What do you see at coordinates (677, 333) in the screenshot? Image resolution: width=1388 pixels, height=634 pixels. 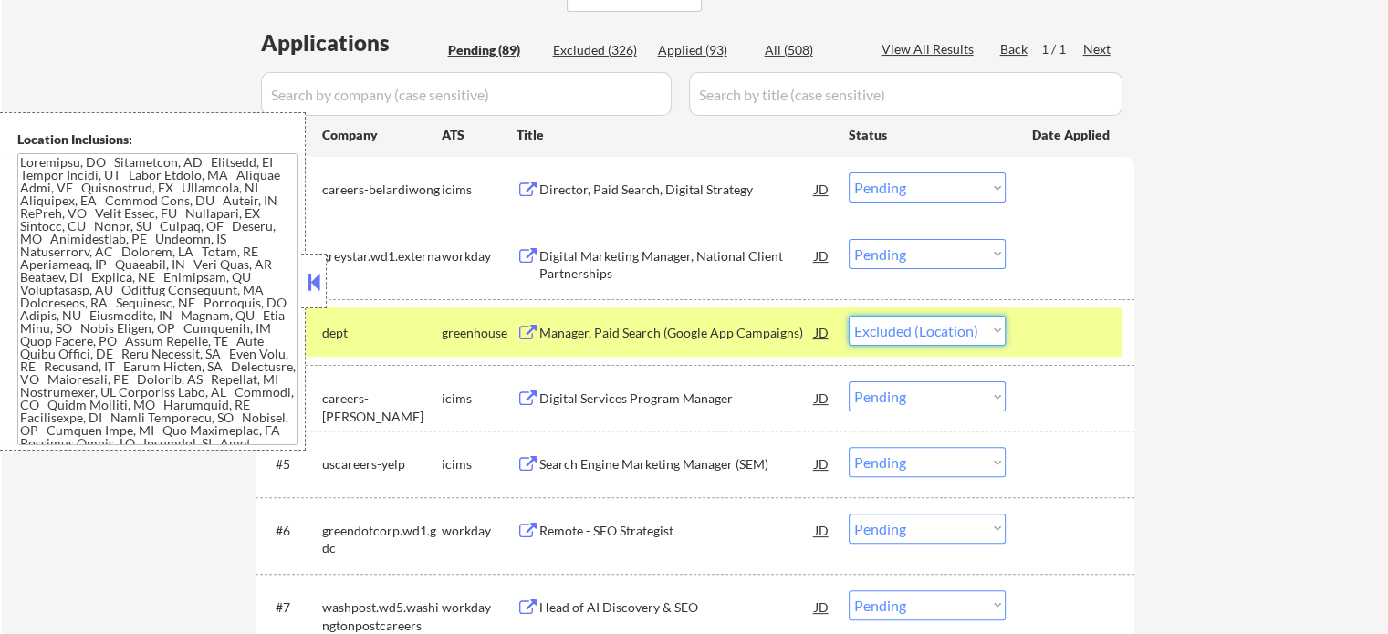 I see `div: Manager, Paid Search (Google App Campaigns)` at bounding box center [677, 333].